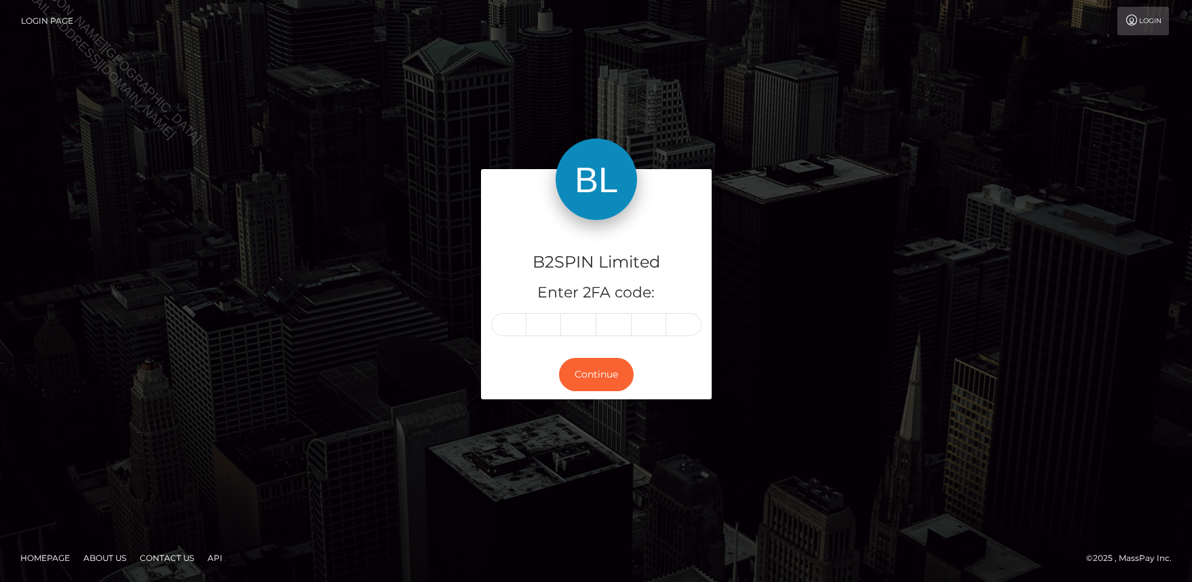  Describe the element at coordinates (167, 557) in the screenshot. I see `a: Contact Us` at that location.